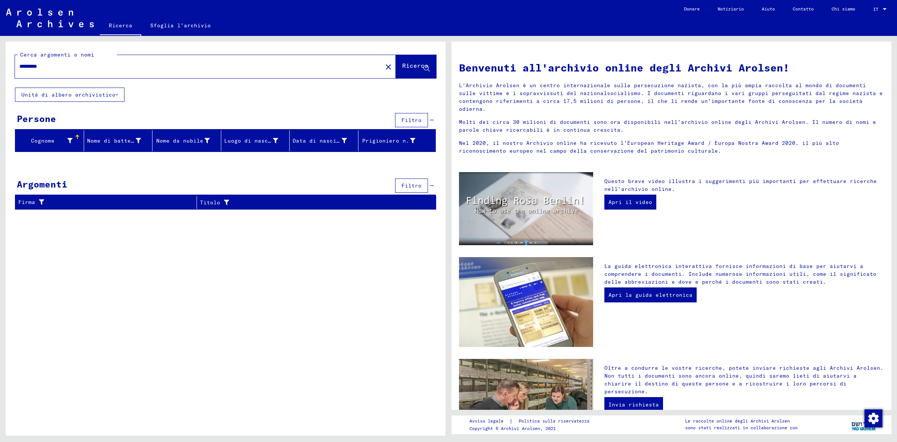  I want to click on font: Prigioniero n., so click(386, 141).